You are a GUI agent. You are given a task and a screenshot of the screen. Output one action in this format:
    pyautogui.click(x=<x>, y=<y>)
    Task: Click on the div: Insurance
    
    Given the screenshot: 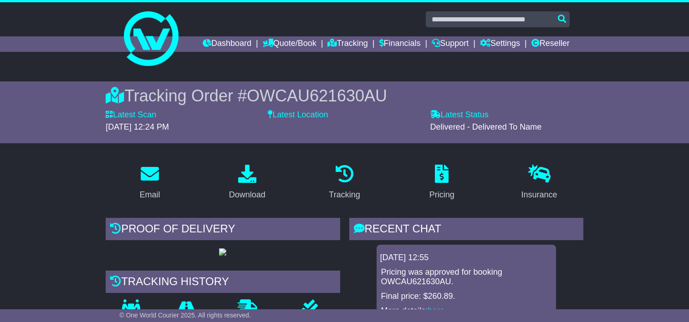 What is the action you would take?
    pyautogui.click(x=539, y=195)
    